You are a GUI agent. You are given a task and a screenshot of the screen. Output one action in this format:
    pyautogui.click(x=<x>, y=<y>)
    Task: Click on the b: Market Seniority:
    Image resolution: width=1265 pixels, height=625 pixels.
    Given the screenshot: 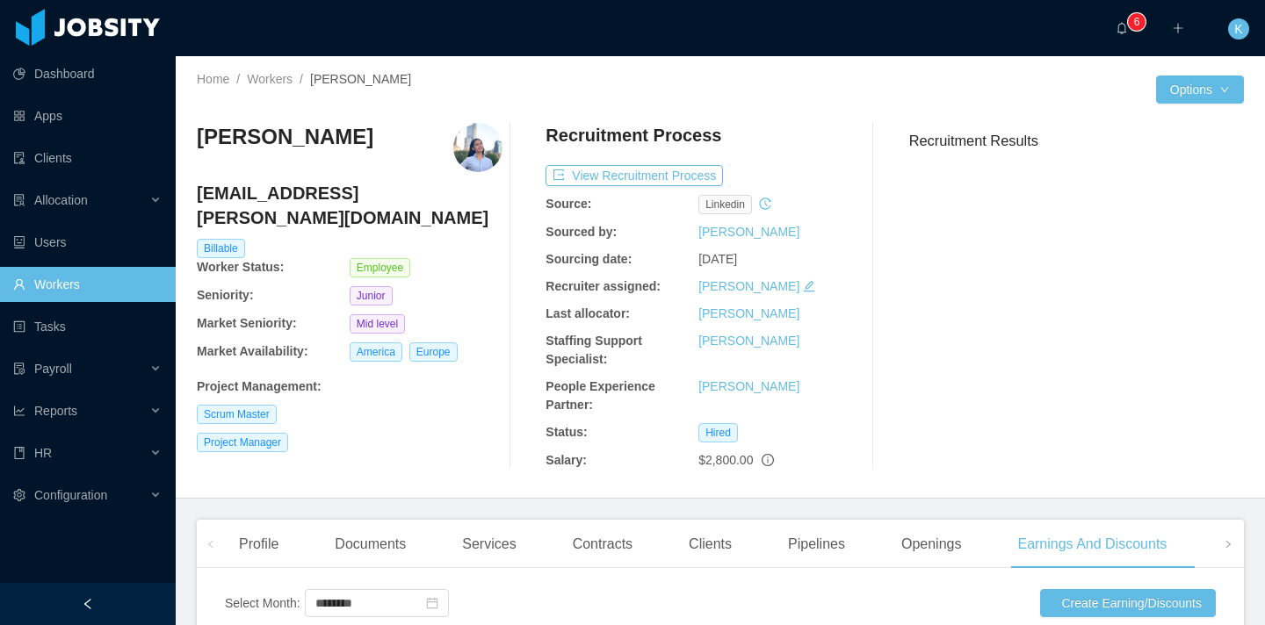 What is the action you would take?
    pyautogui.click(x=247, y=323)
    